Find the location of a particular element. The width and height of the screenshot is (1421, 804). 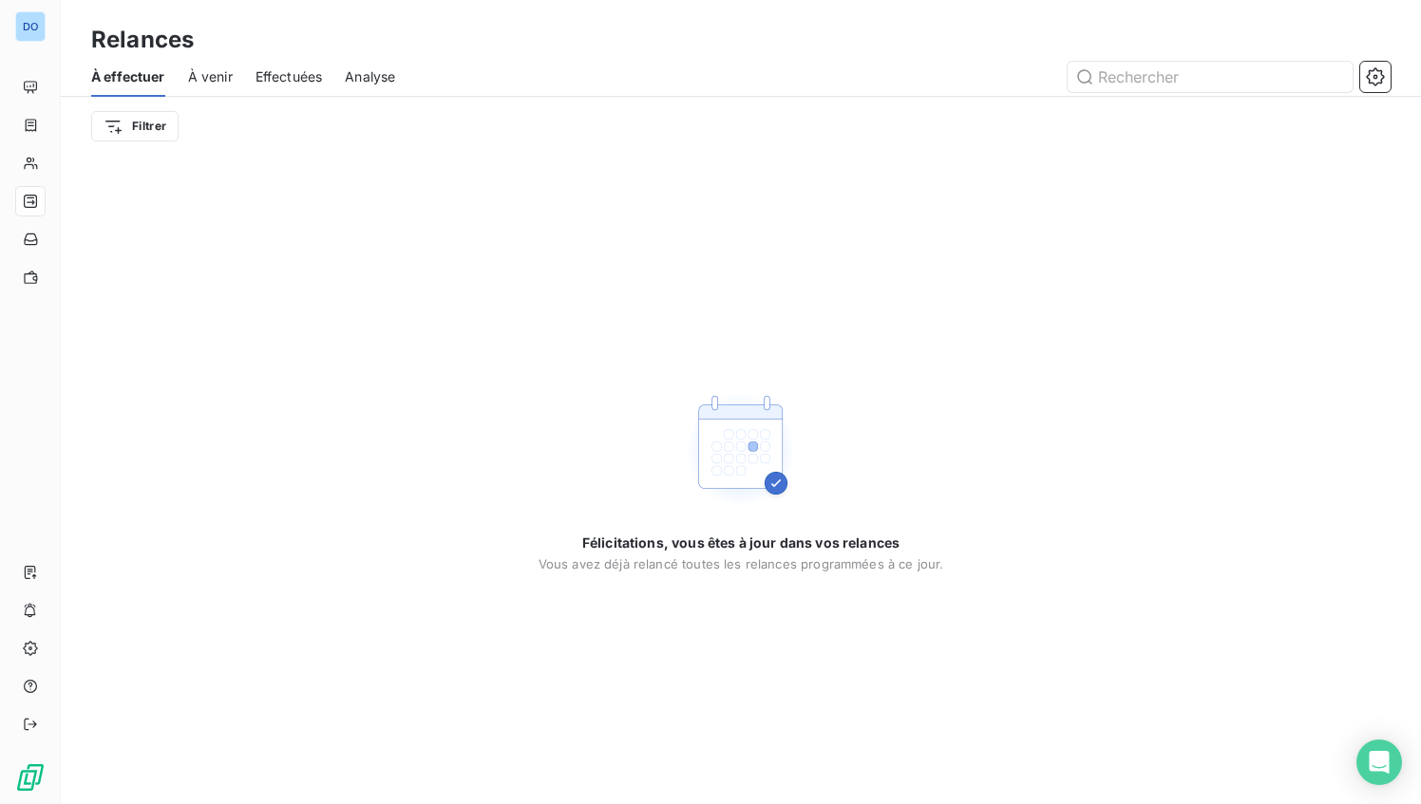

h3: Relances is located at coordinates (142, 40).